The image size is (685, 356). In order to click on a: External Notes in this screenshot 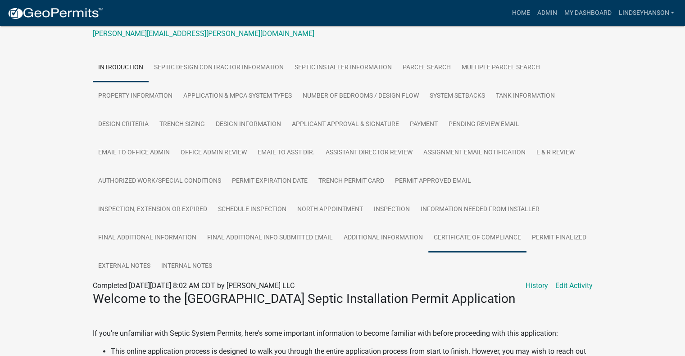, I will do `click(124, 267)`.